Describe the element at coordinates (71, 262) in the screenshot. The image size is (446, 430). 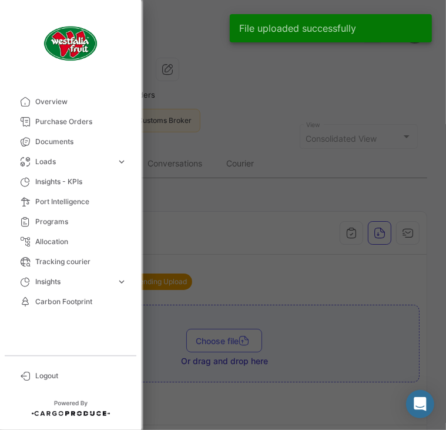
I see `a: Tracking courier` at that location.